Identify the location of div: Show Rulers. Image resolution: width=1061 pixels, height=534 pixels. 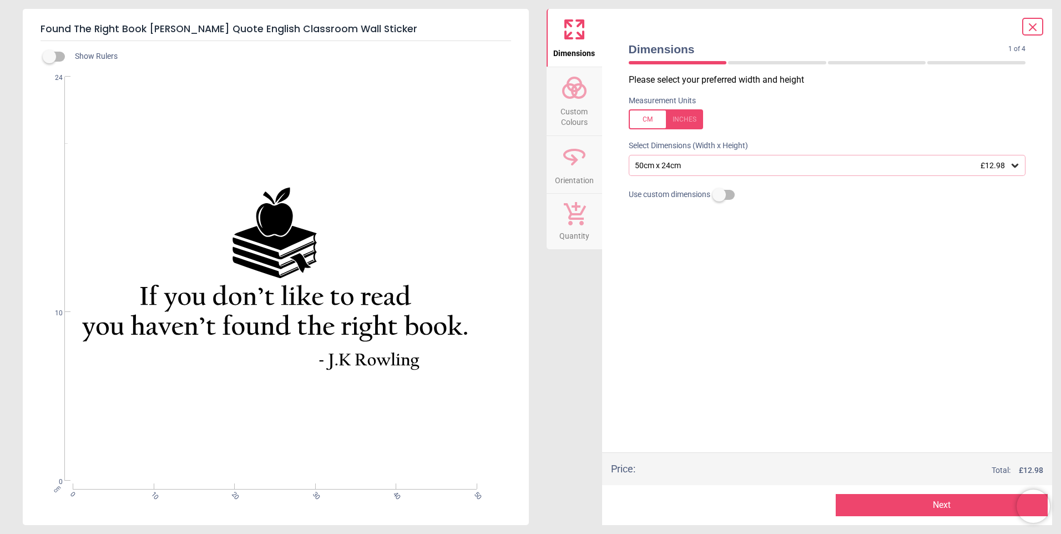
(289, 57).